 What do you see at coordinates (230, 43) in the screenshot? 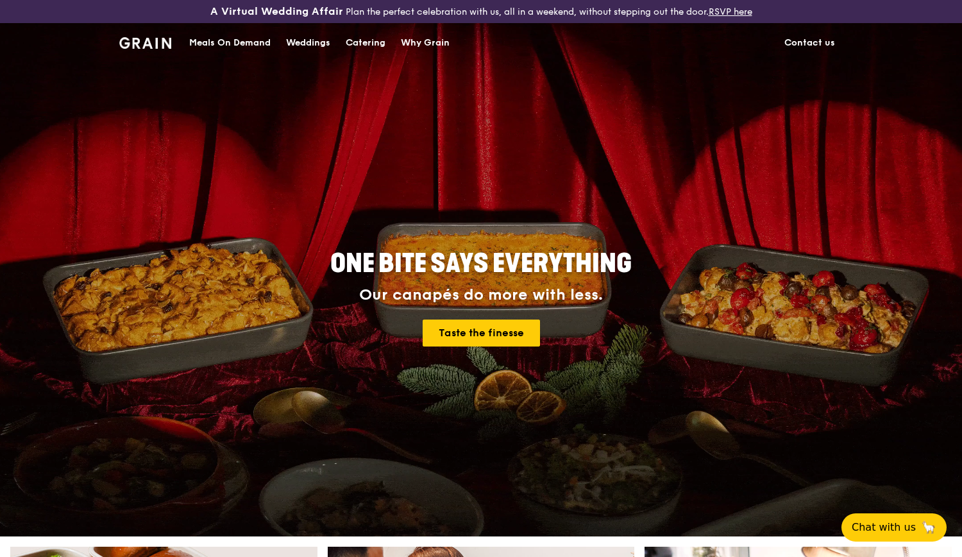
I see `div: Meals On Demand` at bounding box center [230, 43].